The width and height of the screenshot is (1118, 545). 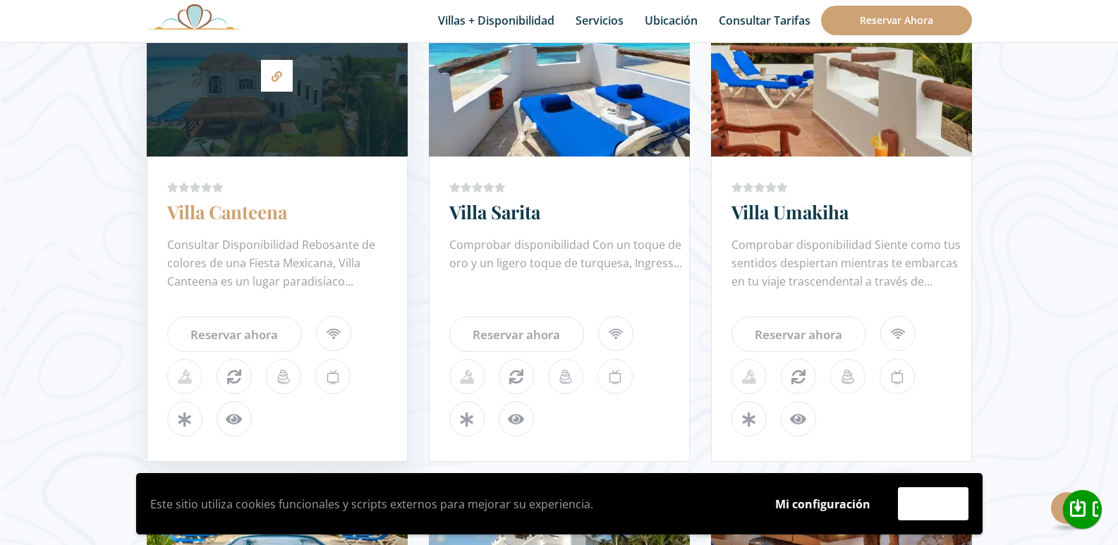 What do you see at coordinates (790, 212) in the screenshot?
I see `font: Villa Umakiha` at bounding box center [790, 212].